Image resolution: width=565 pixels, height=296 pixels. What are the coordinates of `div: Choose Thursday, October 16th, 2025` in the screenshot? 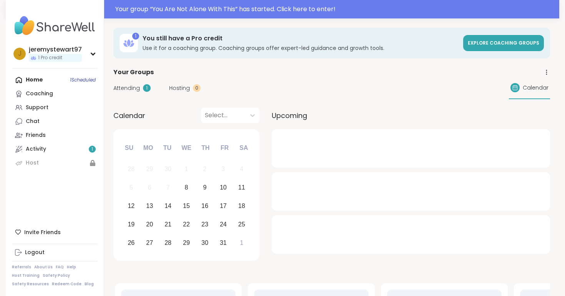 It's located at (205, 206).